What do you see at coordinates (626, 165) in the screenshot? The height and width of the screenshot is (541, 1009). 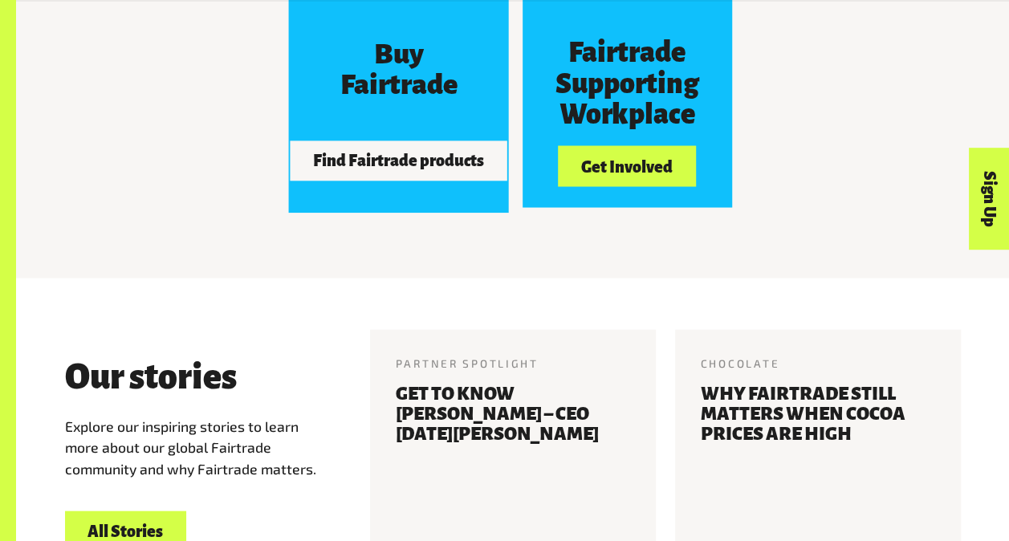 I see `button: Get Involved` at bounding box center [626, 165].